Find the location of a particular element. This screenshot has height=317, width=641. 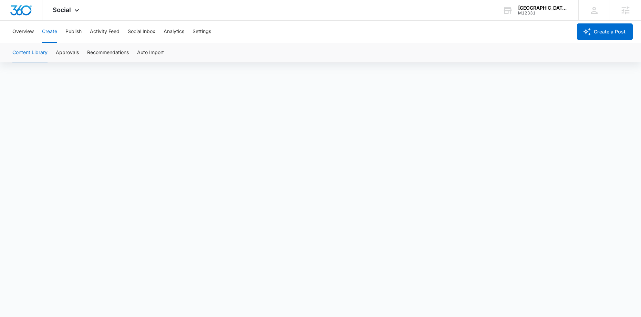

div: account name is located at coordinates (543, 8).